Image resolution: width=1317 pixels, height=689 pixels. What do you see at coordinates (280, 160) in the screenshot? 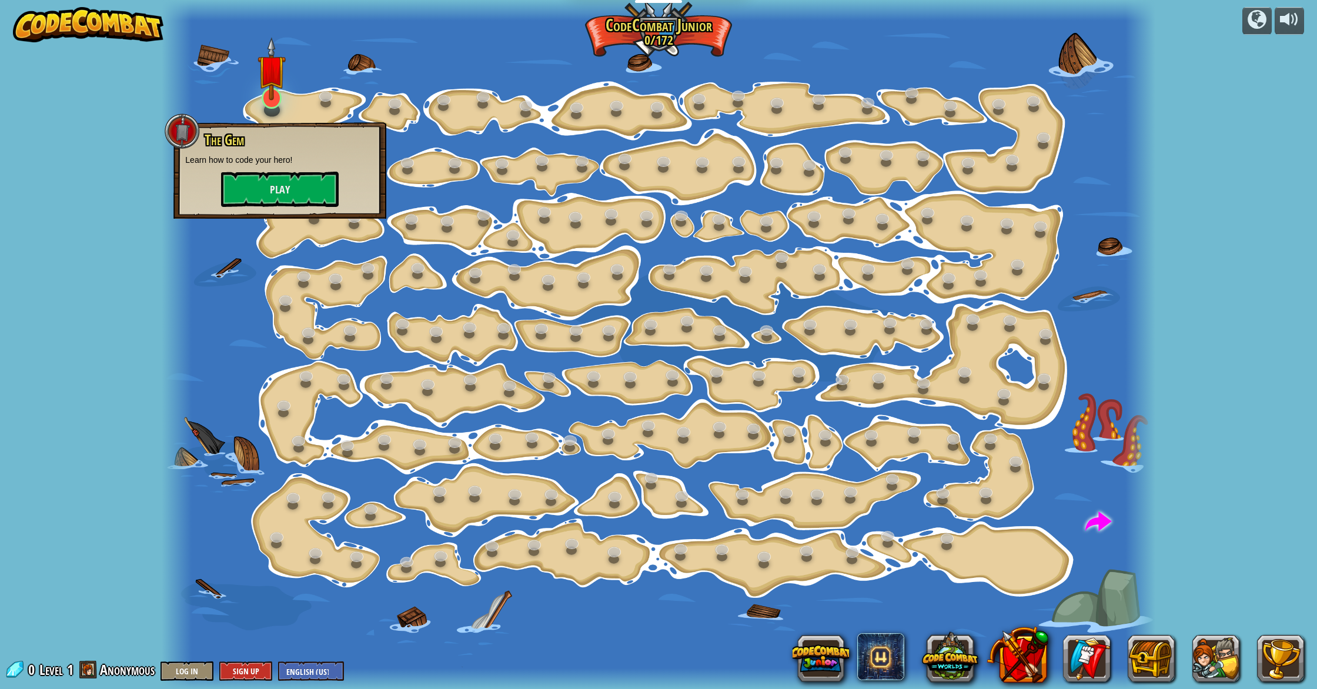
I see `p: Learn how to code your hero!` at bounding box center [280, 160].